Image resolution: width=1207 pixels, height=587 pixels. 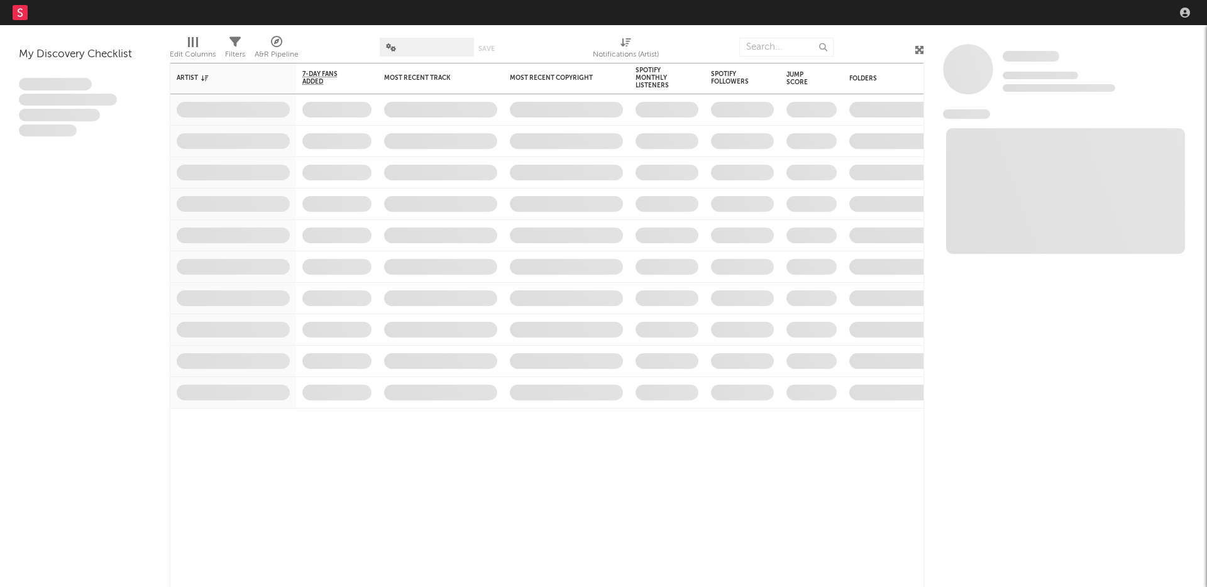 What do you see at coordinates (85, 55) in the screenshot?
I see `div: My Discovery Checklist` at bounding box center [85, 55].